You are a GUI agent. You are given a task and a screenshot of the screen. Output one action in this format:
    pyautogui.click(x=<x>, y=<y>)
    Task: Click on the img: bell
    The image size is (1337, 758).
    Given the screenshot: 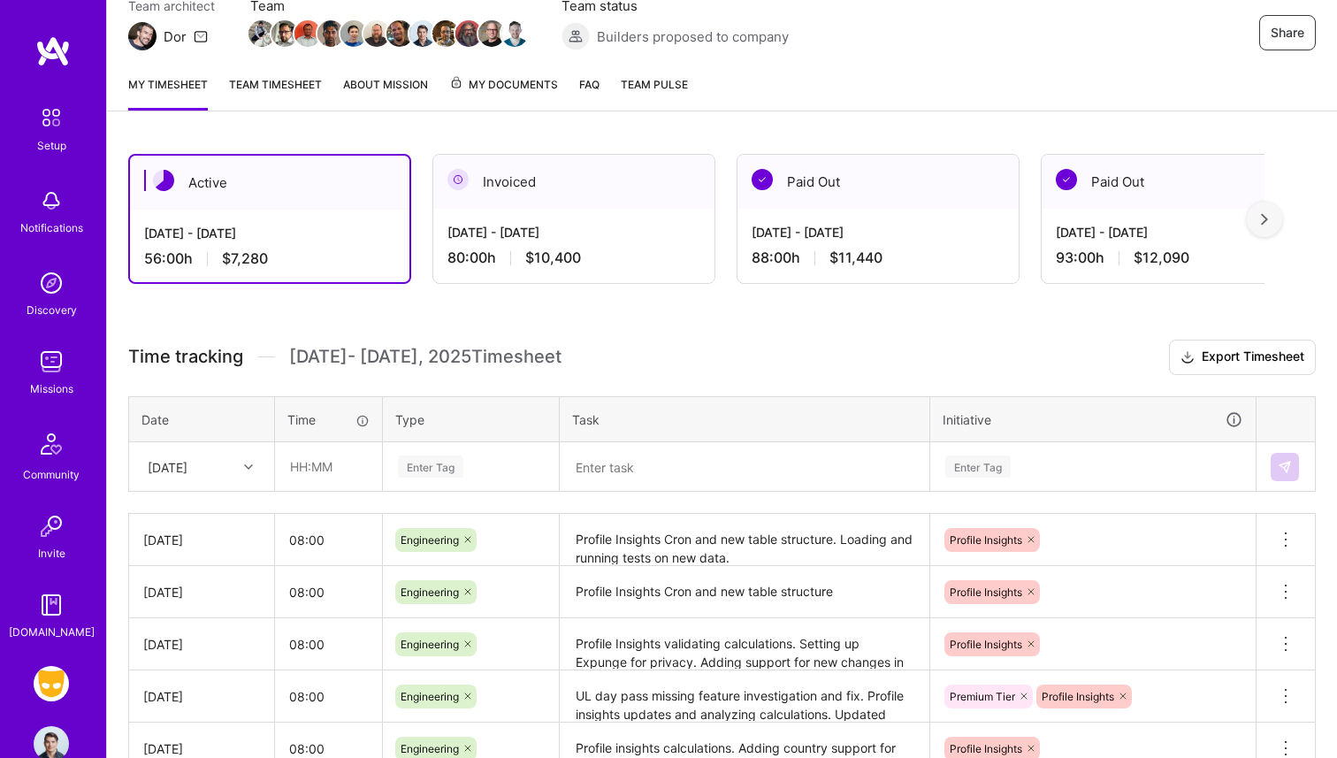 What is the action you would take?
    pyautogui.click(x=51, y=201)
    